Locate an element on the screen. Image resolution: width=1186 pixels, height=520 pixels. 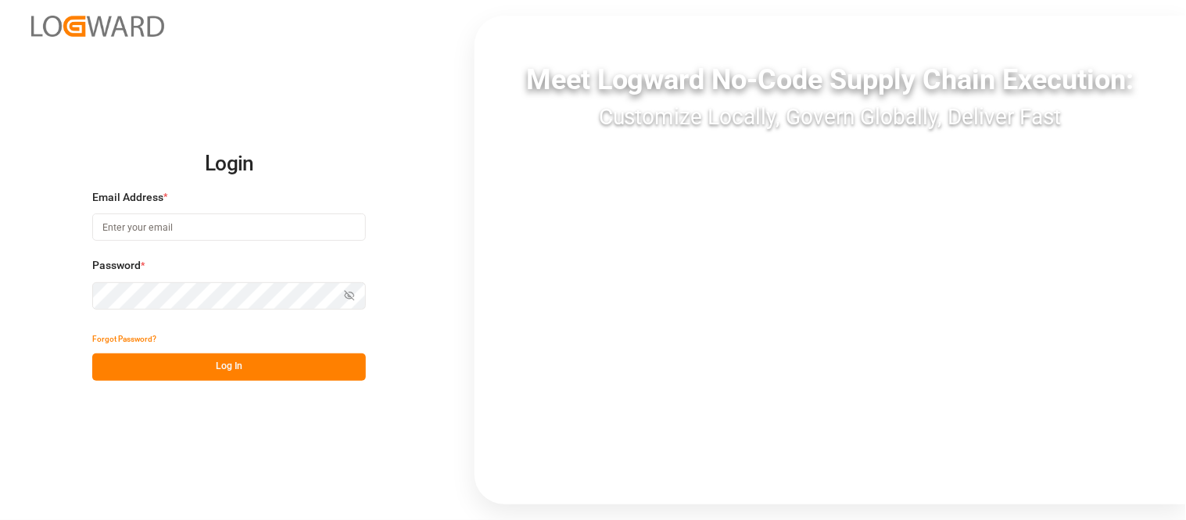
button: Log In is located at coordinates (229, 367).